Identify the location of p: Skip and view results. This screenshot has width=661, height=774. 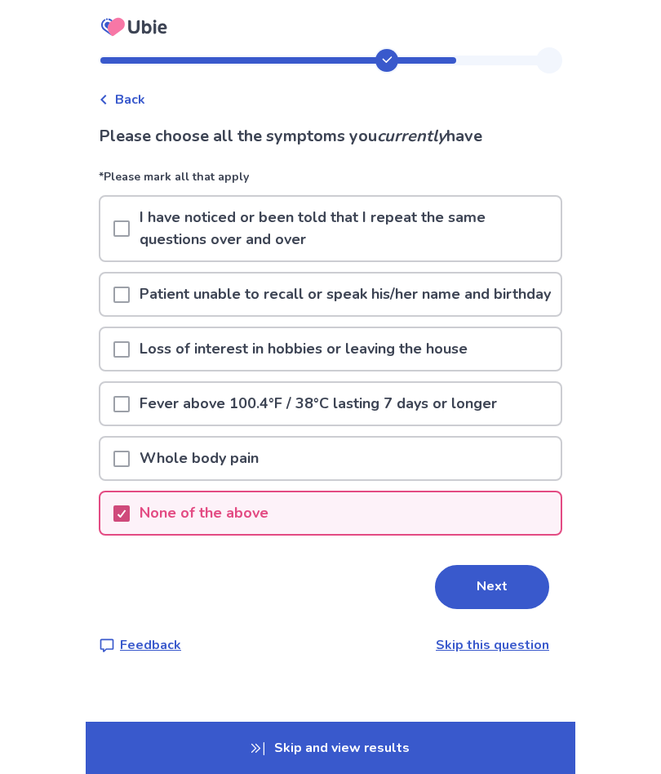
(331, 748).